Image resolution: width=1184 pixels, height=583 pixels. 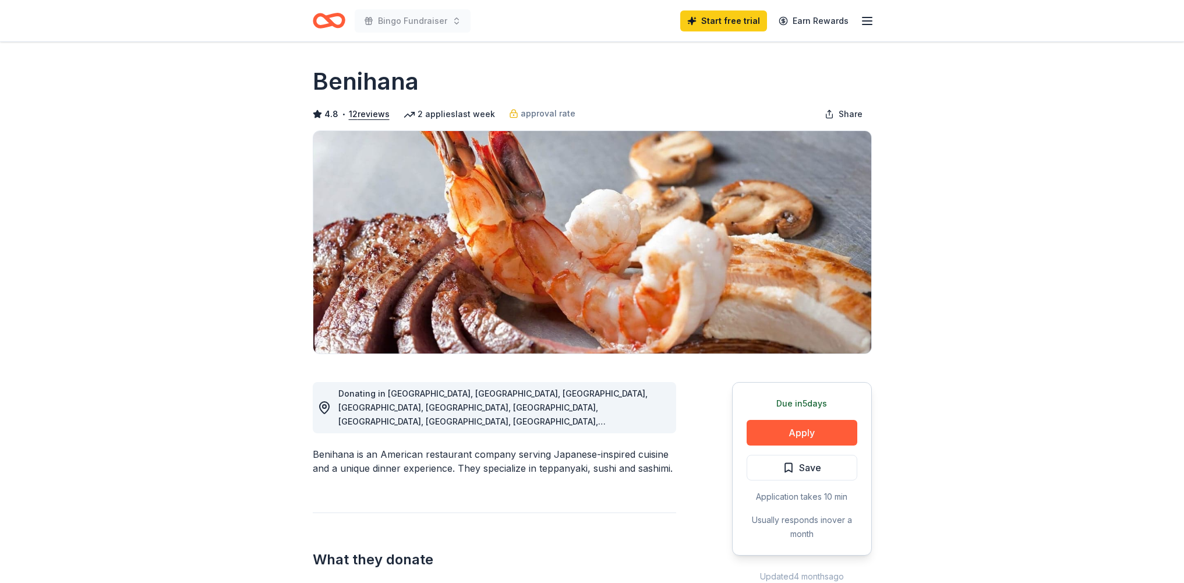 What do you see at coordinates (366, 82) in the screenshot?
I see `h1: Benihana` at bounding box center [366, 82].